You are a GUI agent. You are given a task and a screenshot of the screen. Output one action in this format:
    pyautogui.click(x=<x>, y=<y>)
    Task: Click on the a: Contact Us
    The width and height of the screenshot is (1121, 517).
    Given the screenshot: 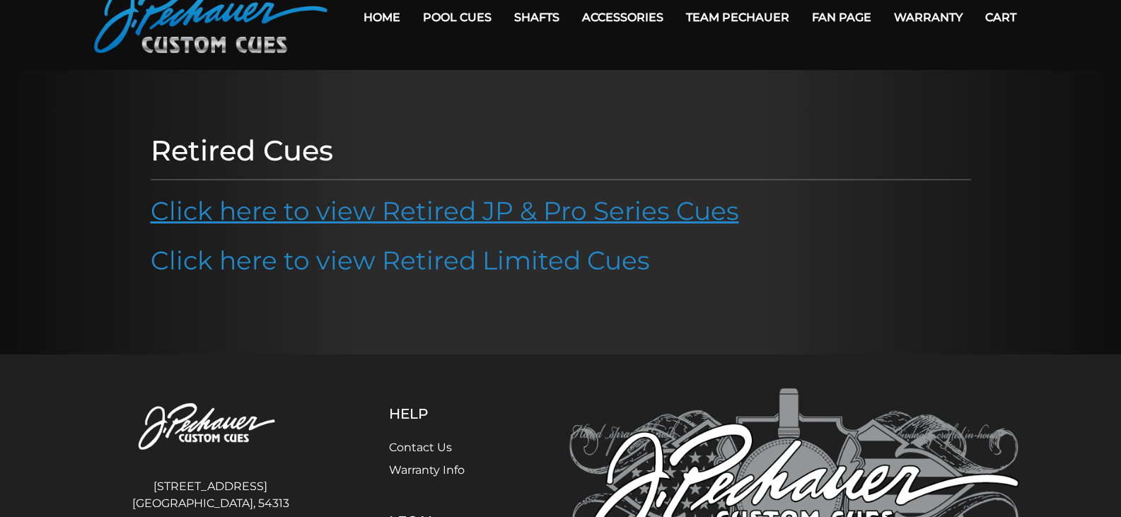 What is the action you would take?
    pyautogui.click(x=420, y=447)
    